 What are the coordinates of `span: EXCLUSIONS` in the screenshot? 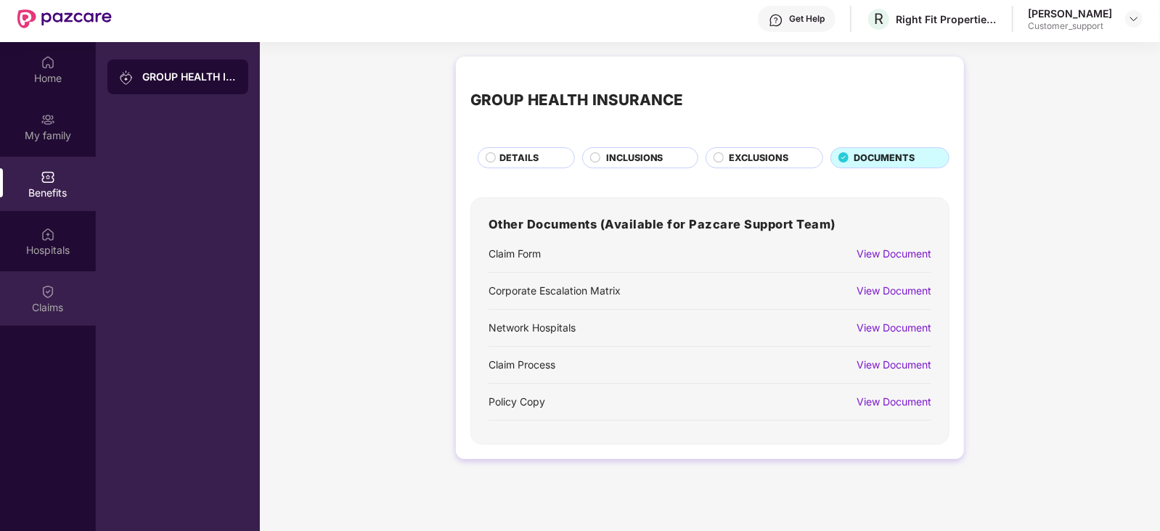 It's located at (758, 158).